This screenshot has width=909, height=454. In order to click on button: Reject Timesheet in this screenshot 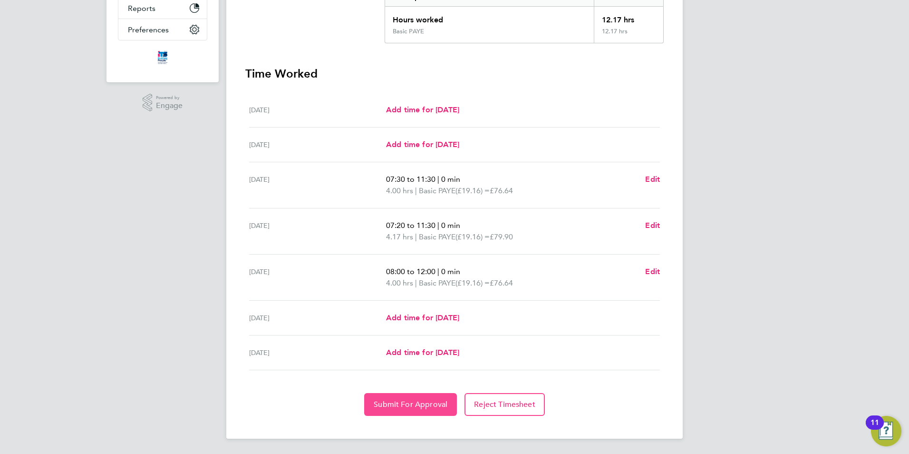, I will do `click(504, 404)`.